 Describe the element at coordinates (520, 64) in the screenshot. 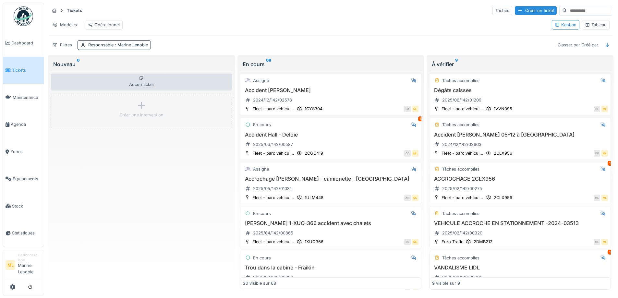

I see `div: À vérifier` at that location.